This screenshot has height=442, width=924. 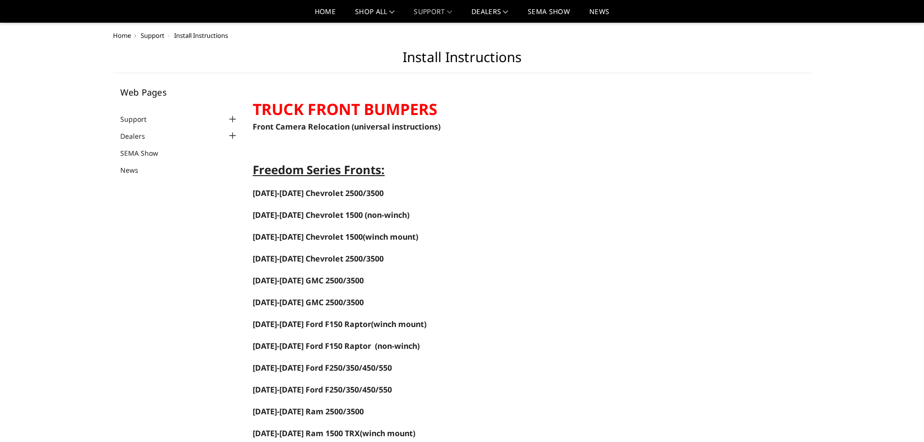 I want to click on span: Home, so click(x=122, y=35).